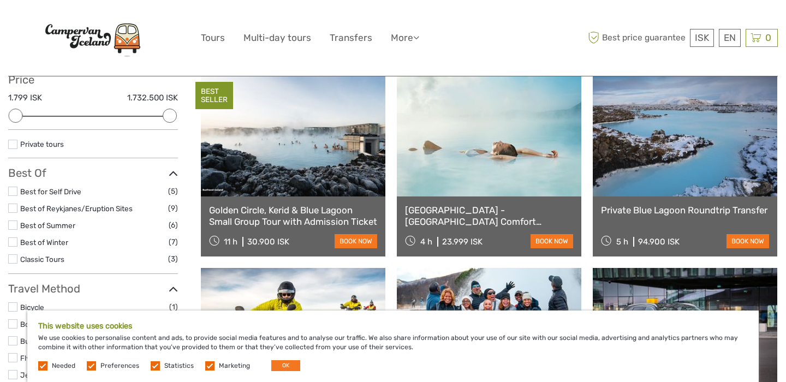 This screenshot has height=382, width=786. Describe the element at coordinates (293, 216) in the screenshot. I see `a: Golden Circle, Kerid & Blue Lagoon Small Group Tour with Admission Ticket` at that location.